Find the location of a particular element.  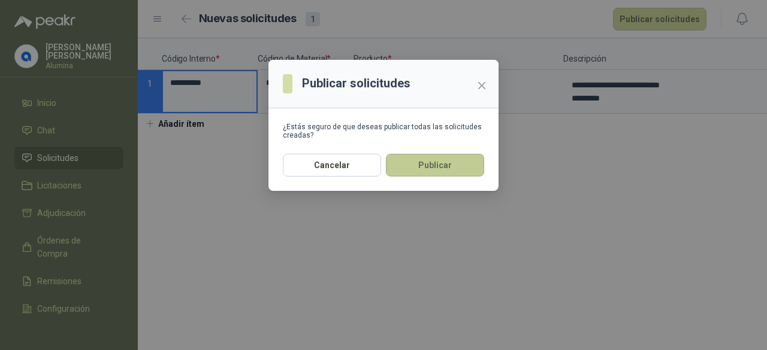

div: ¿Estás seguro de que deseas publicar todas las solicitudes creadas? is located at coordinates (383, 131).